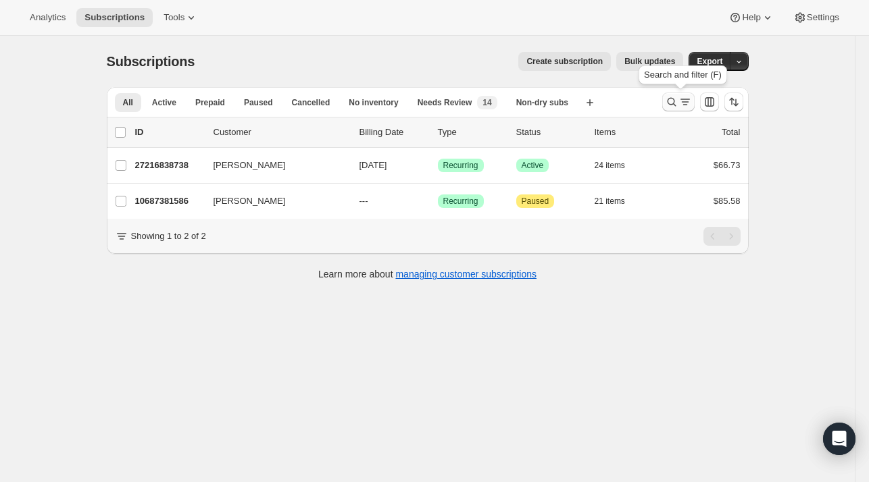  I want to click on span: Create subscription, so click(564, 61).